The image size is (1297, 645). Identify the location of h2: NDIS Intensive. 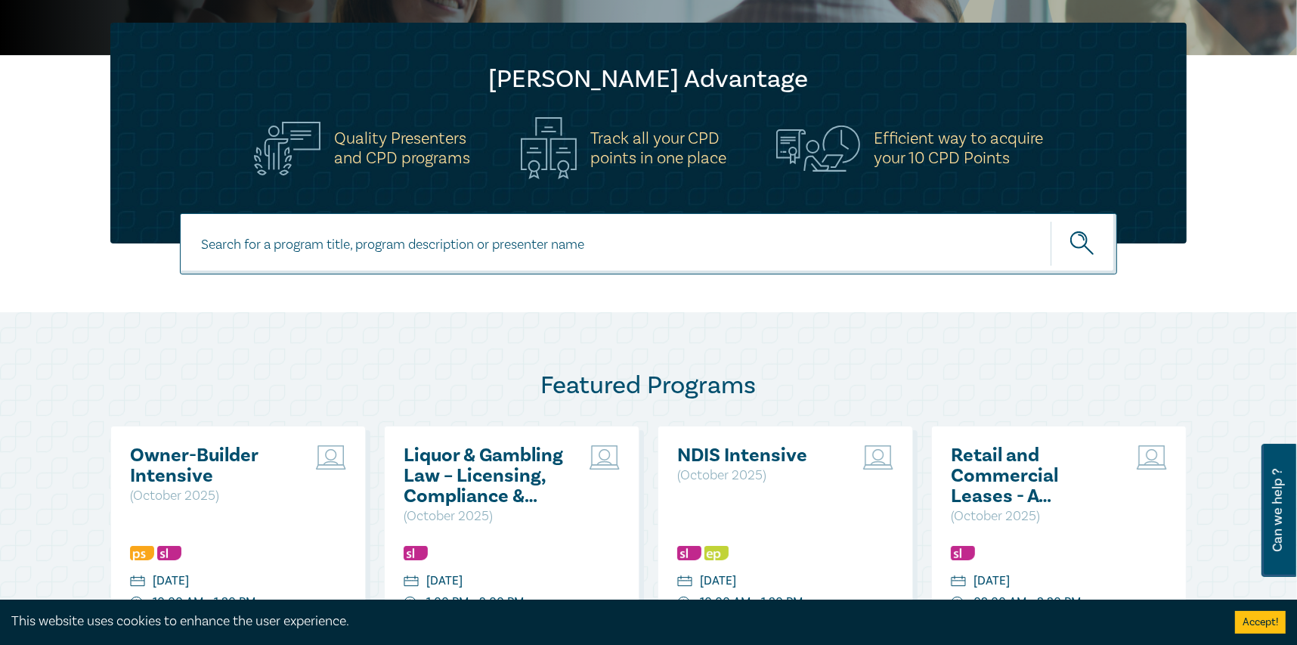
(758, 455).